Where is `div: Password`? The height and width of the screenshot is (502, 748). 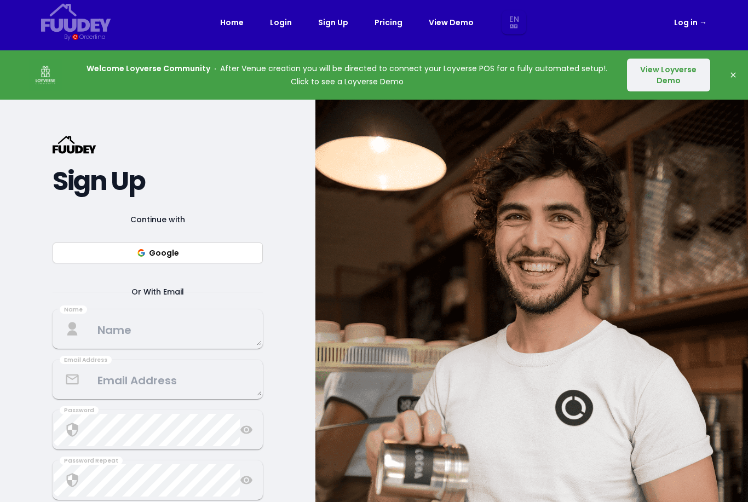 div: Password is located at coordinates (79, 411).